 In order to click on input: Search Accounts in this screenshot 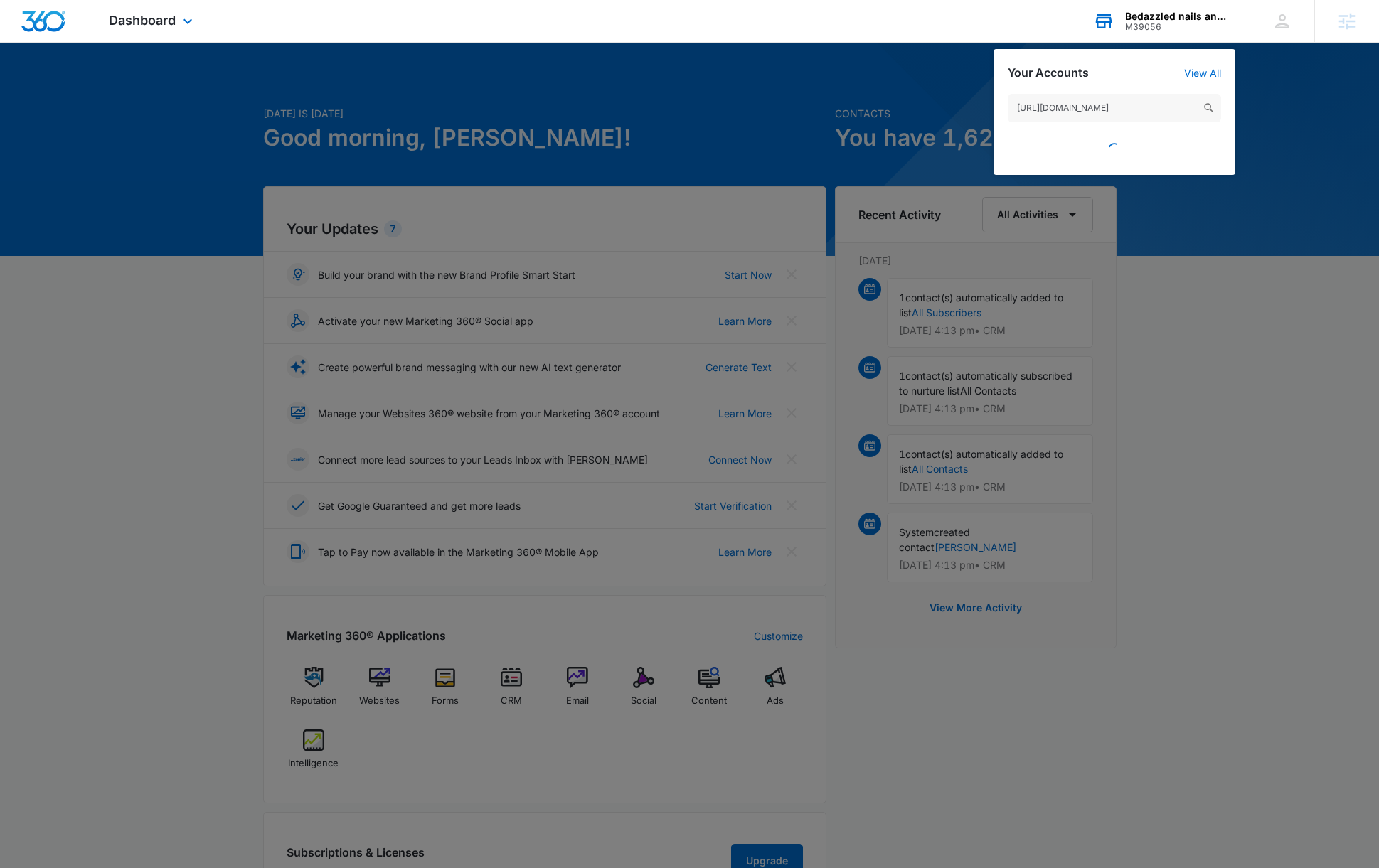, I will do `click(1114, 108)`.